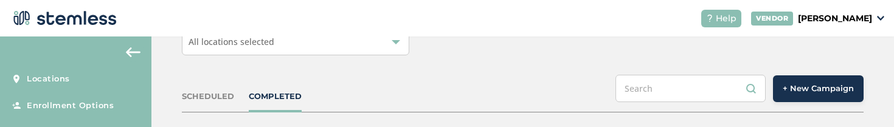 The image size is (894, 127). What do you see at coordinates (70, 106) in the screenshot?
I see `span: Enrollment Options` at bounding box center [70, 106].